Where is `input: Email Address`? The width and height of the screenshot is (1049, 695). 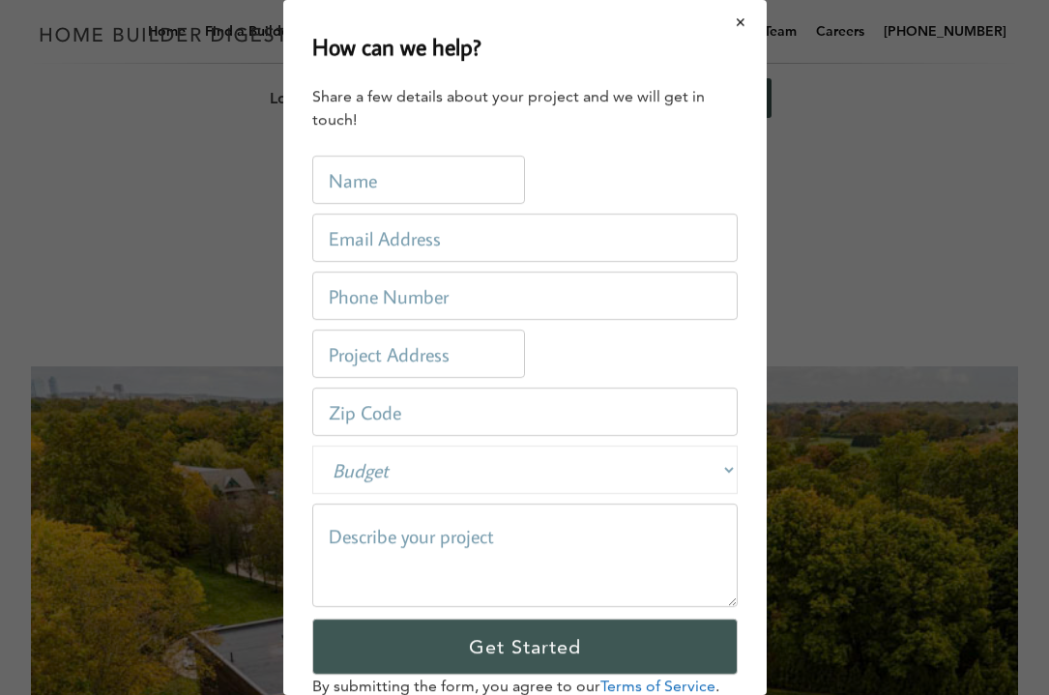 input: Email Address is located at coordinates (525, 238).